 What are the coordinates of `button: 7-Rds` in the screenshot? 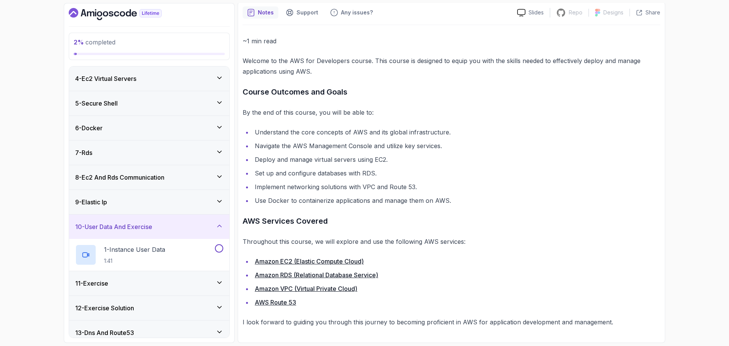 It's located at (149, 153).